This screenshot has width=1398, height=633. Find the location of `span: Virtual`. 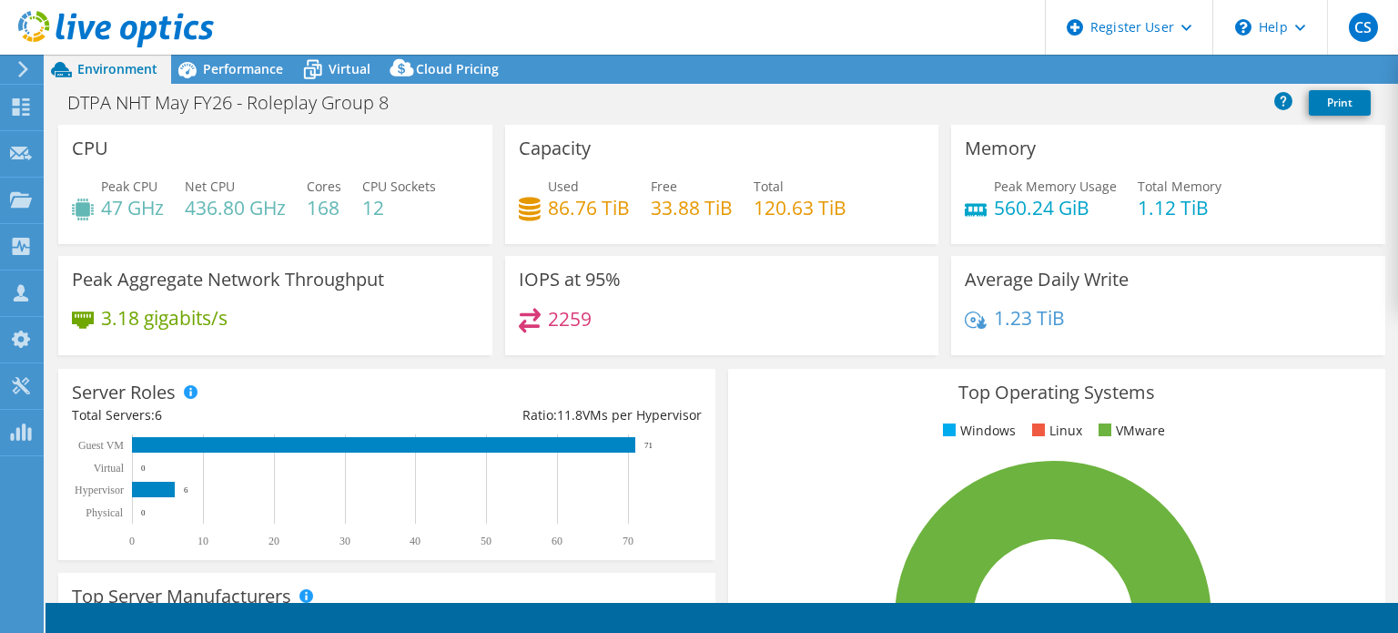

span: Virtual is located at coordinates (350, 68).